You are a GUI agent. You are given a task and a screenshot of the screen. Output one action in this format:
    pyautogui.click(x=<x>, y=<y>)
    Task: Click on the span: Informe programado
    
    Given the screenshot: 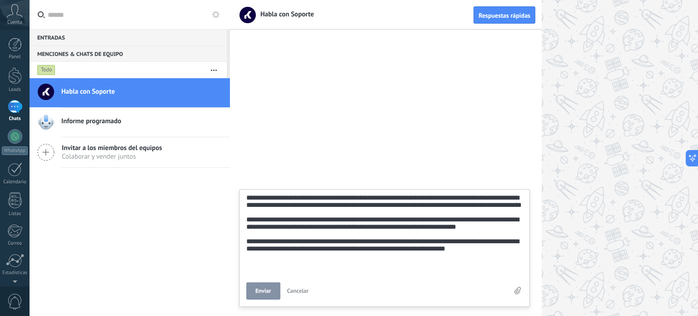 What is the action you would take?
    pyautogui.click(x=91, y=121)
    